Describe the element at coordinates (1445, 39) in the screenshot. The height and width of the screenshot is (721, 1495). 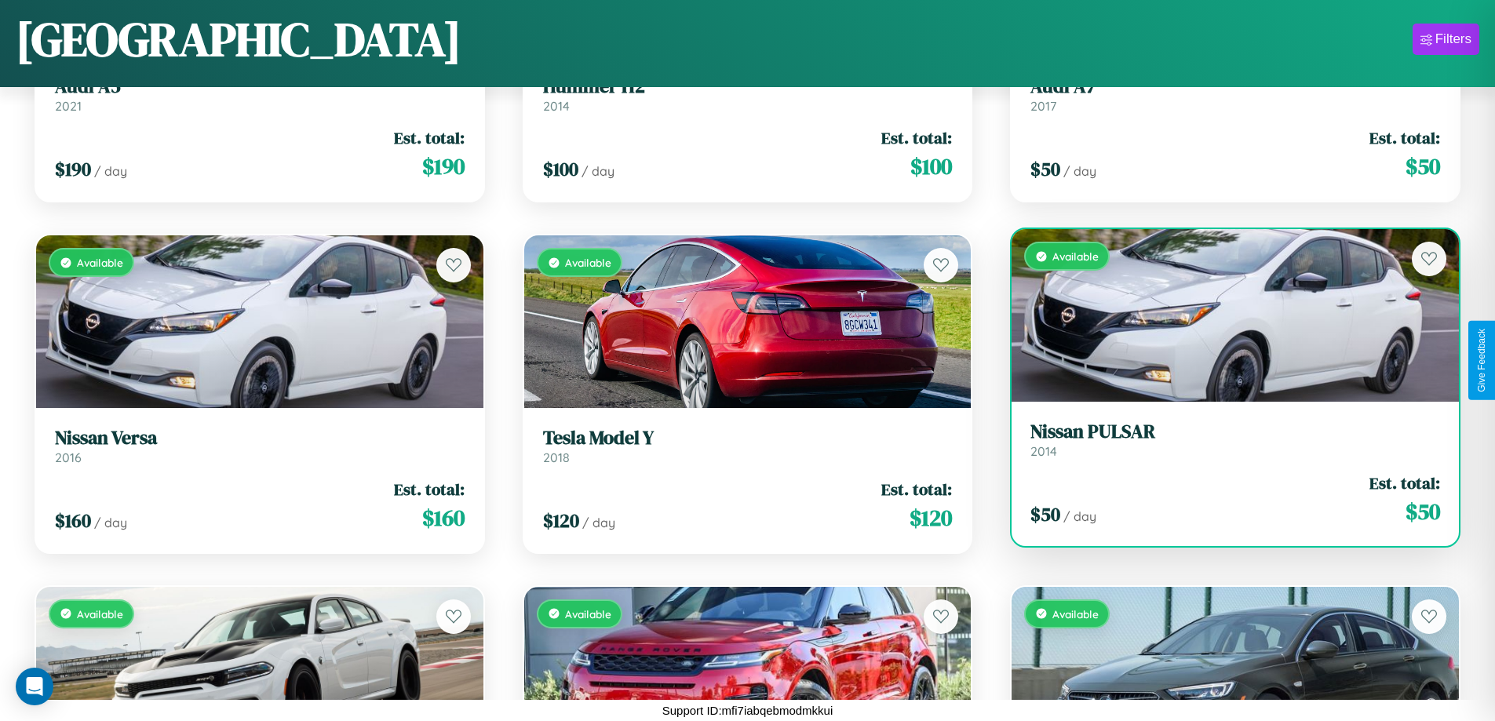
I see `button: Filters` at that location.